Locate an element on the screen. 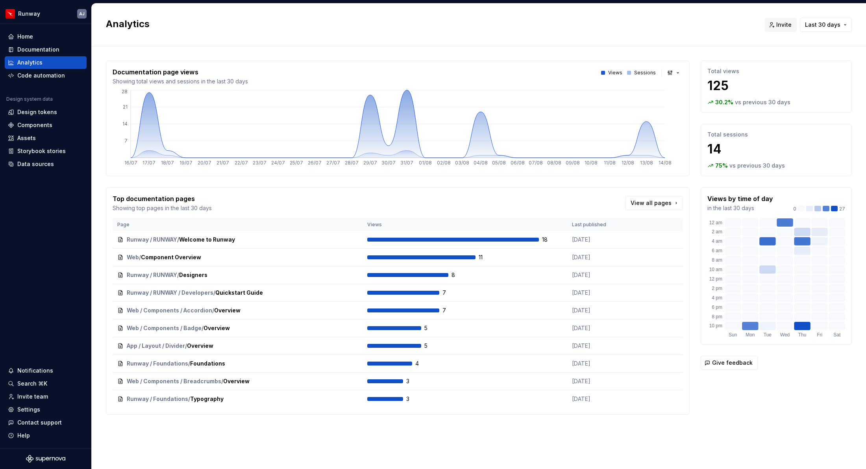  text: 12 pm is located at coordinates (715, 279).